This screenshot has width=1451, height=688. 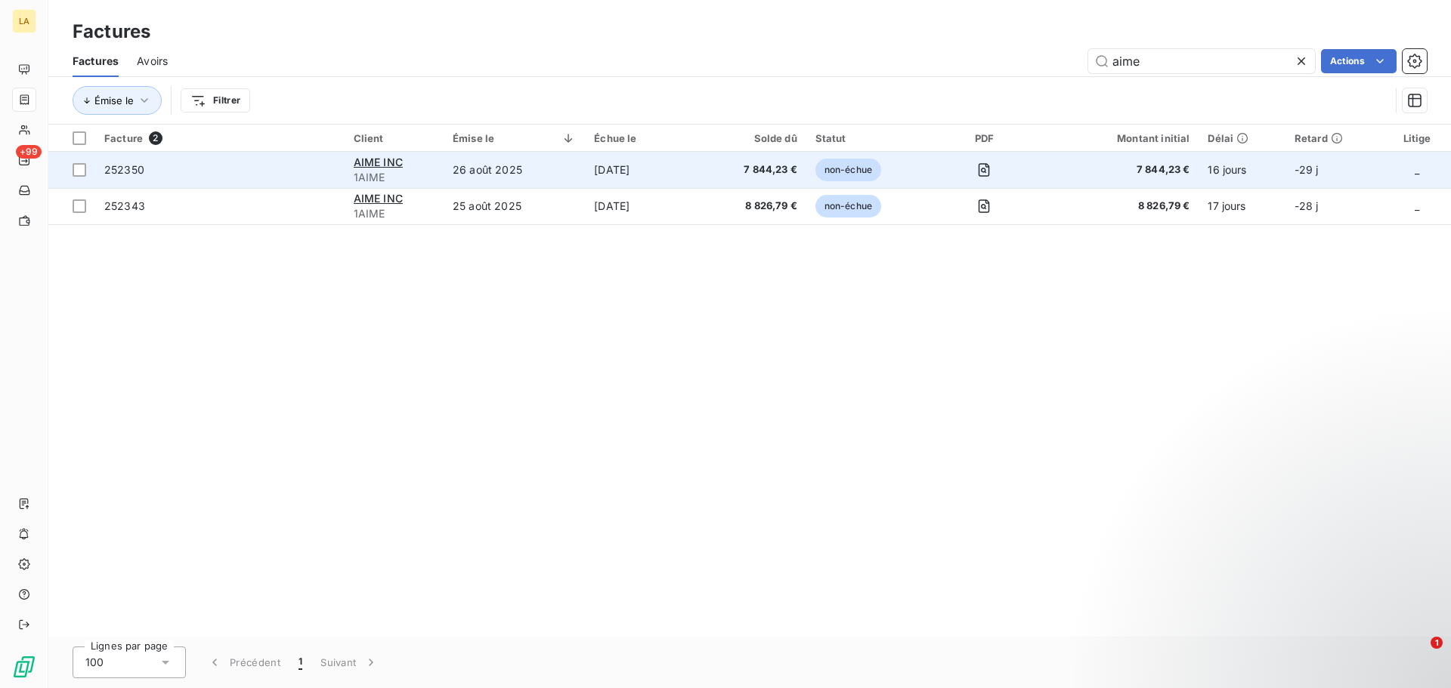 I want to click on td: 26 août 2025, so click(x=514, y=170).